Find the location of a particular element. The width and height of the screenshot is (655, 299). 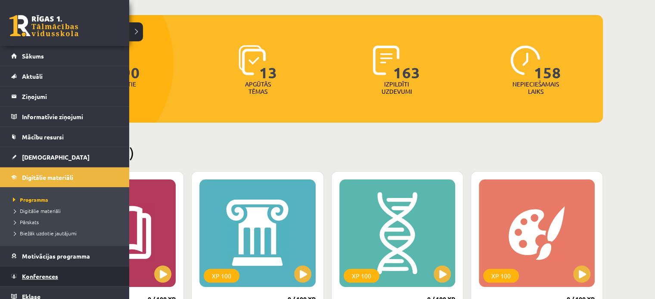

img: icon-completed-tasks-ad58ae20a441b2904462921112bc710f1caf180af7a3daa7317a5a94f2d26646.svg is located at coordinates (387, 60).